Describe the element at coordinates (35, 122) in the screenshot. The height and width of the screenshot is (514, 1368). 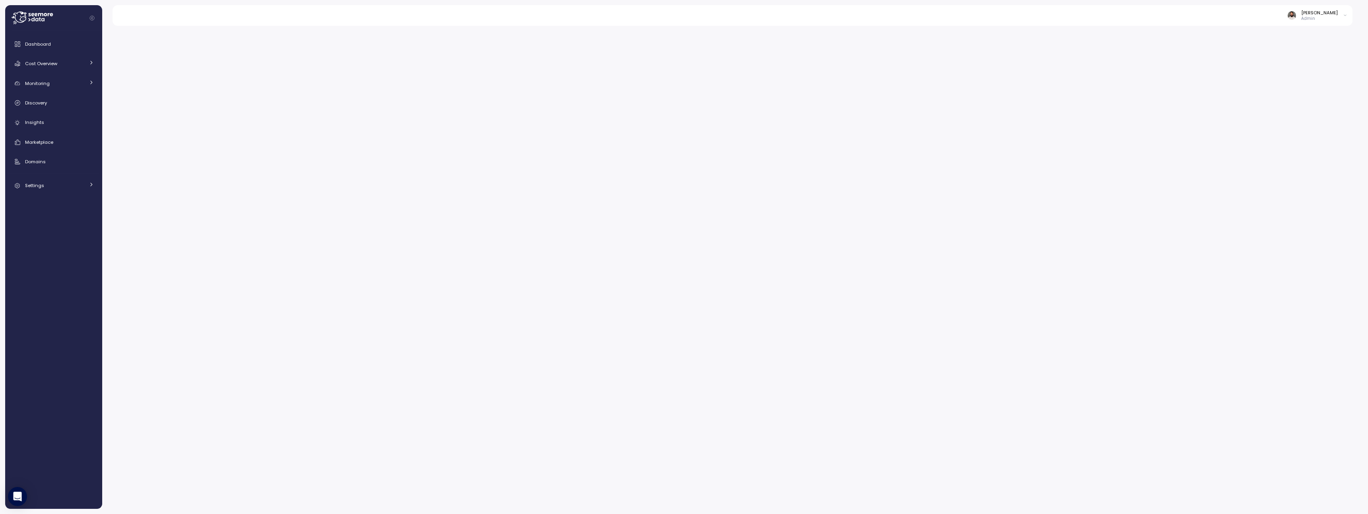
I see `span: Insights` at that location.